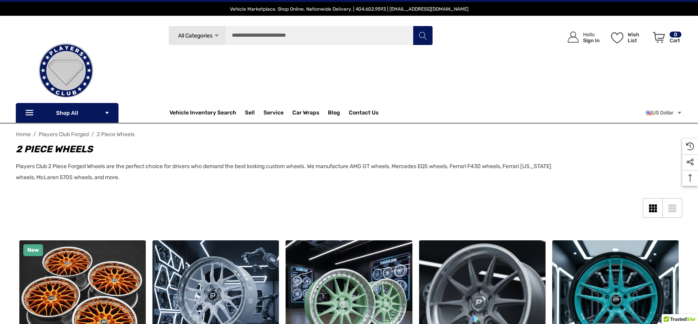  What do you see at coordinates (334, 114) in the screenshot?
I see `a: Blog` at bounding box center [334, 114].